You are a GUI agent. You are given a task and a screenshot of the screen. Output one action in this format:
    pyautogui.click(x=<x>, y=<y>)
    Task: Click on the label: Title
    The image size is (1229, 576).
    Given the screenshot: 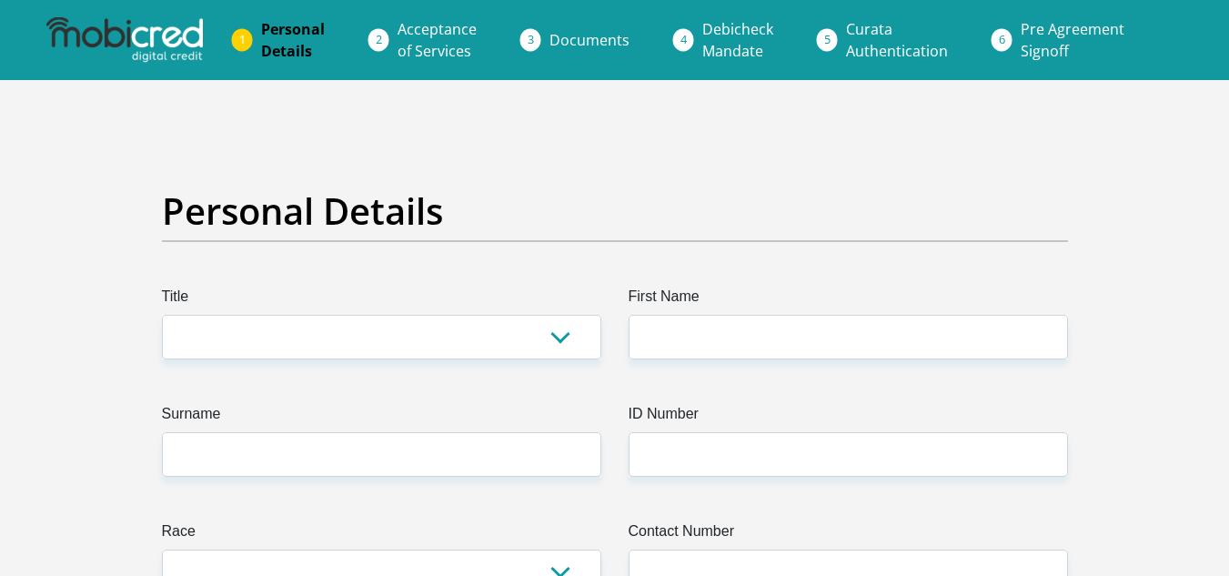 What is the action you would take?
    pyautogui.click(x=381, y=300)
    